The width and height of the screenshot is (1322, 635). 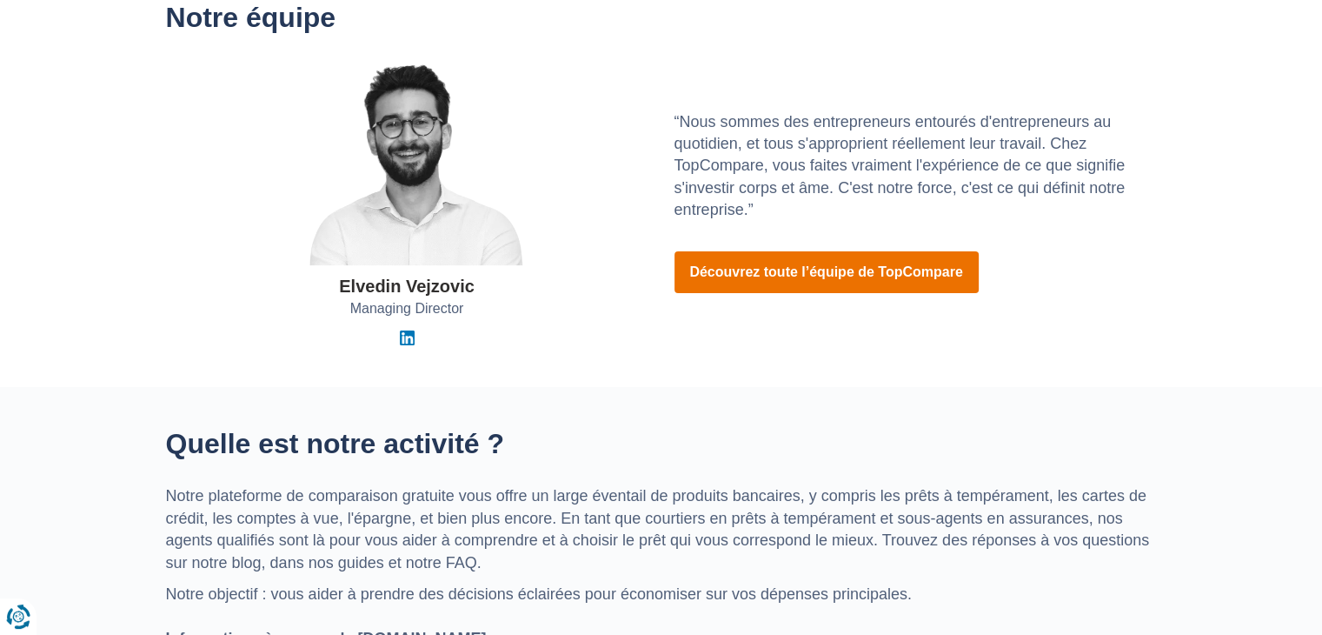 What do you see at coordinates (827, 272) in the screenshot?
I see `a: Découvrez toute l’équipe de TopCompare` at bounding box center [827, 272].